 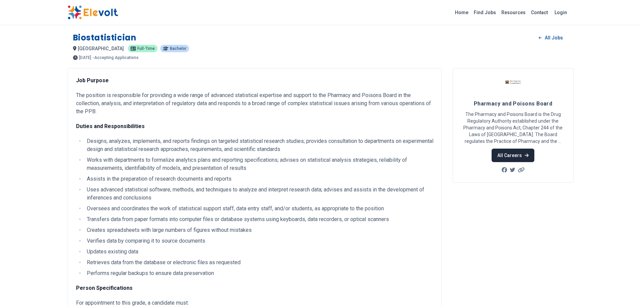 What do you see at coordinates (259, 208) in the screenshot?
I see `li: Oversees and coordinates the work of statistical support staff, data entry staff, and/or students...` at bounding box center [259, 208].